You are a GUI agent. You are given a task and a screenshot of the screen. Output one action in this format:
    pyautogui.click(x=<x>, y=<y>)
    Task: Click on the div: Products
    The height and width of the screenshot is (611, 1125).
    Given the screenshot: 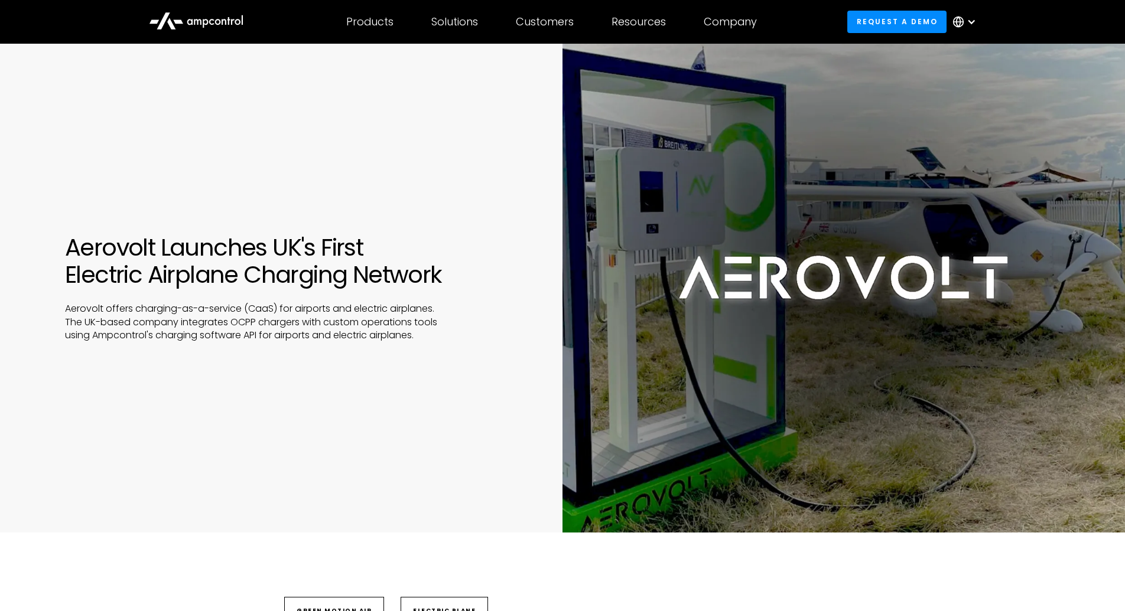 What is the action you would take?
    pyautogui.click(x=370, y=22)
    